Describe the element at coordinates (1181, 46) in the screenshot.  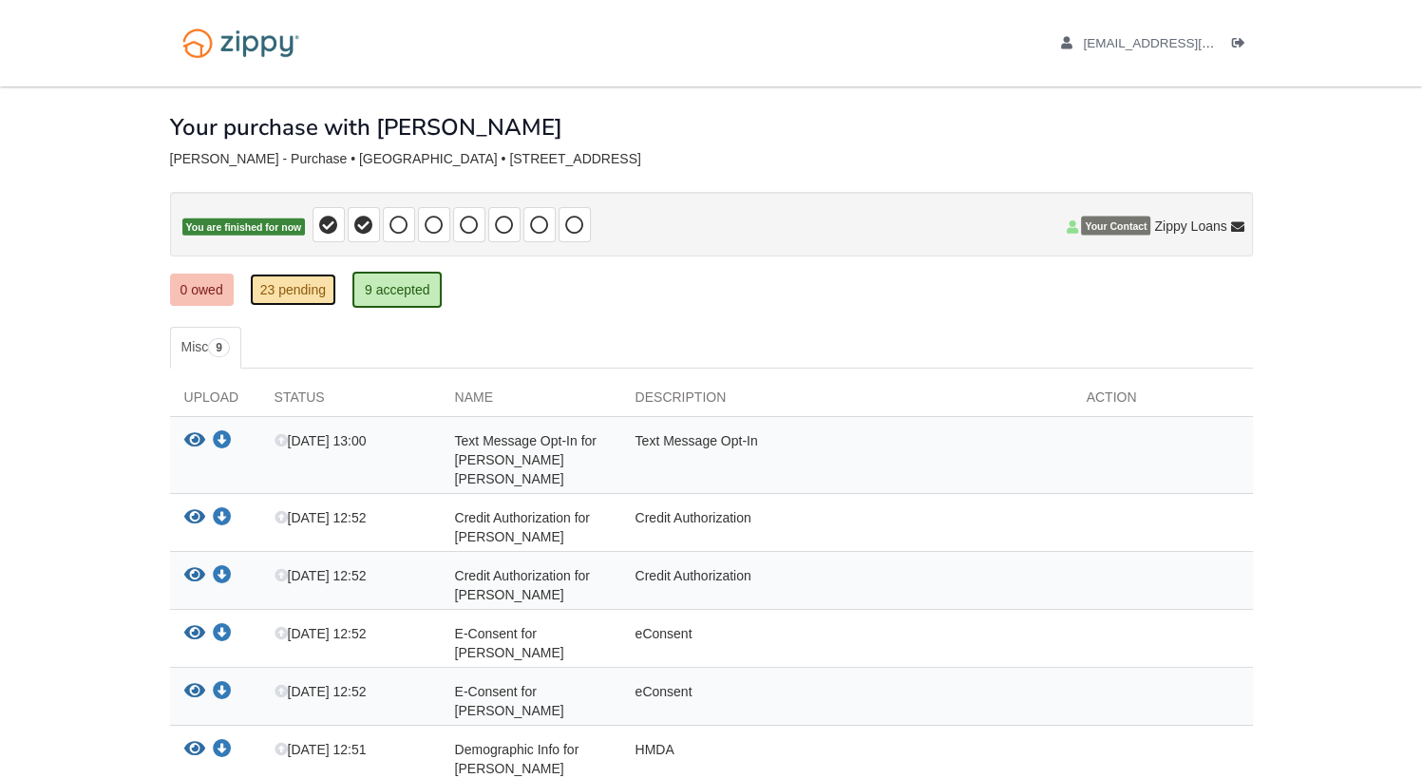
I see `a: edit profile` at that location.